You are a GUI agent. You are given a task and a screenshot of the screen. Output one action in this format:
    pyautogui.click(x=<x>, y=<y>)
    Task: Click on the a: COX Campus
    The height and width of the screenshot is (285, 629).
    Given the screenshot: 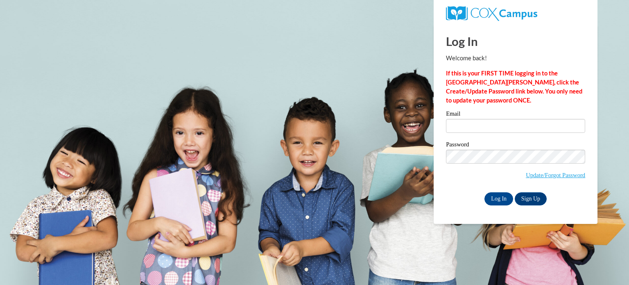 What is the action you would take?
    pyautogui.click(x=491, y=13)
    